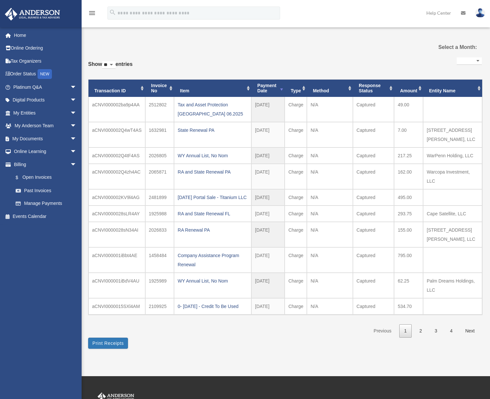  What do you see at coordinates (45, 74) in the screenshot?
I see `div: NEW` at bounding box center [45, 74].